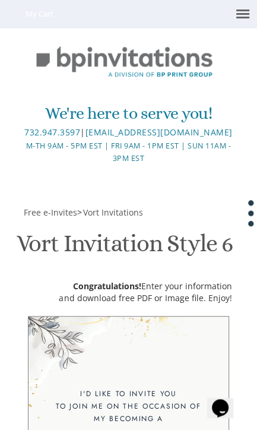 The image size is (257, 430). Describe the element at coordinates (50, 212) in the screenshot. I see `a: Free e-Invites` at that location.